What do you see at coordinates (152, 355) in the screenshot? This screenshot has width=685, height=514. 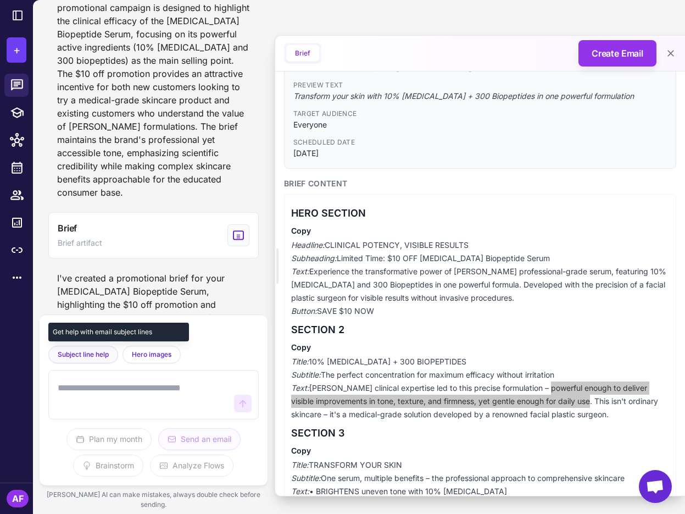 I see `button: Hero images` at bounding box center [152, 355].